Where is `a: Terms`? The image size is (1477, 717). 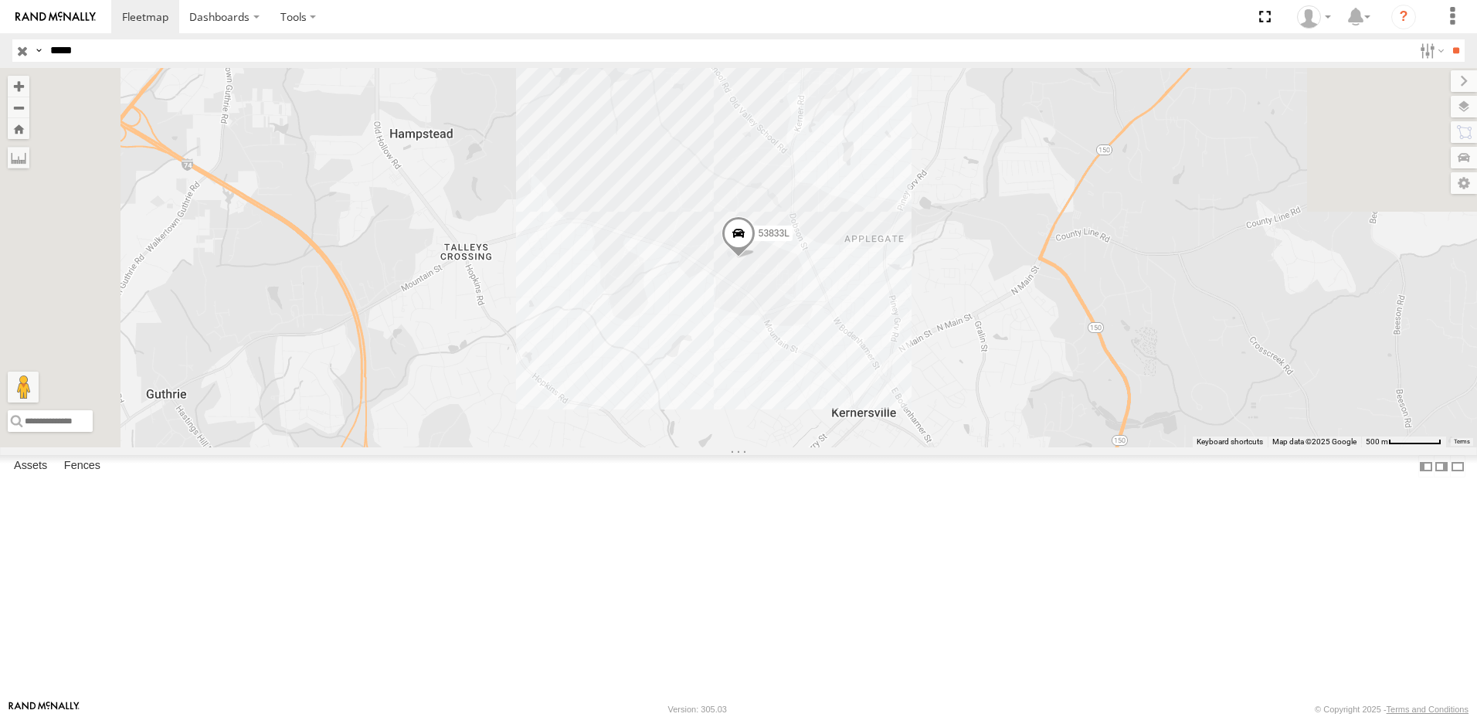
a: Terms is located at coordinates (1462, 441).